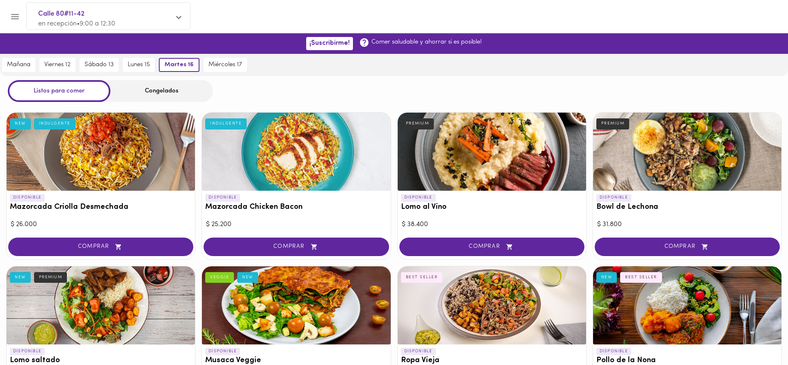 Image resolution: width=788 pixels, height=365 pixels. Describe the element at coordinates (687, 305) in the screenshot. I see `div: Pollo de la Nona` at that location.